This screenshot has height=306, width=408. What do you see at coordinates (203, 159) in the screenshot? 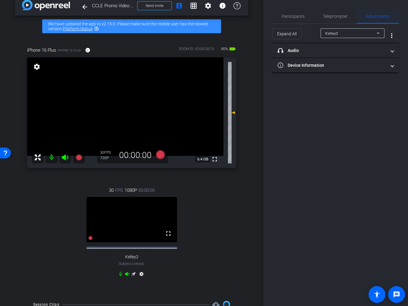
I see `span: 6.4 GB` at bounding box center [203, 159].